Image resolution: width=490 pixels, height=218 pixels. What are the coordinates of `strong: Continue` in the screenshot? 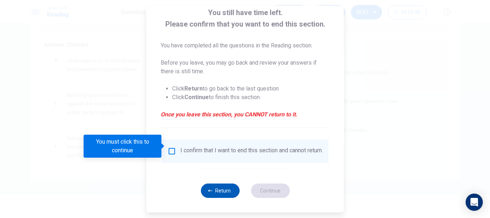 It's located at (197, 97).